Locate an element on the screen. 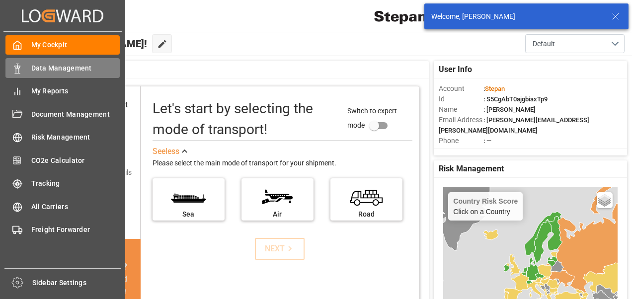 This screenshot has height=299, width=632. span: Data Management is located at coordinates (76, 68).